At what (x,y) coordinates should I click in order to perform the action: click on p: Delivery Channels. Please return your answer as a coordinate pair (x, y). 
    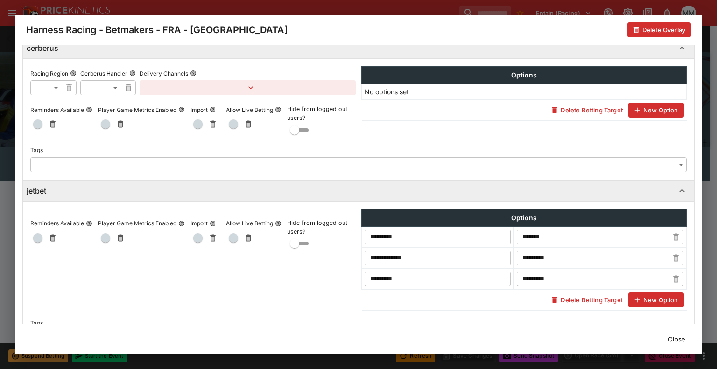
    Looking at the image, I should click on (164, 73).